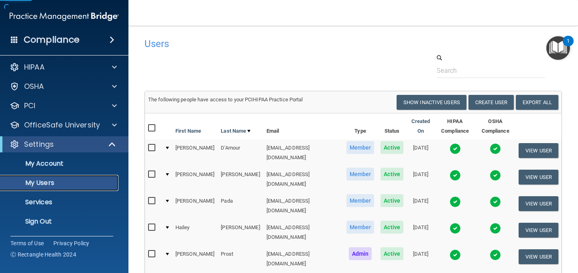 Image resolution: width=578 pixels, height=273 pixels. I want to click on img: PMB logo, so click(64, 16).